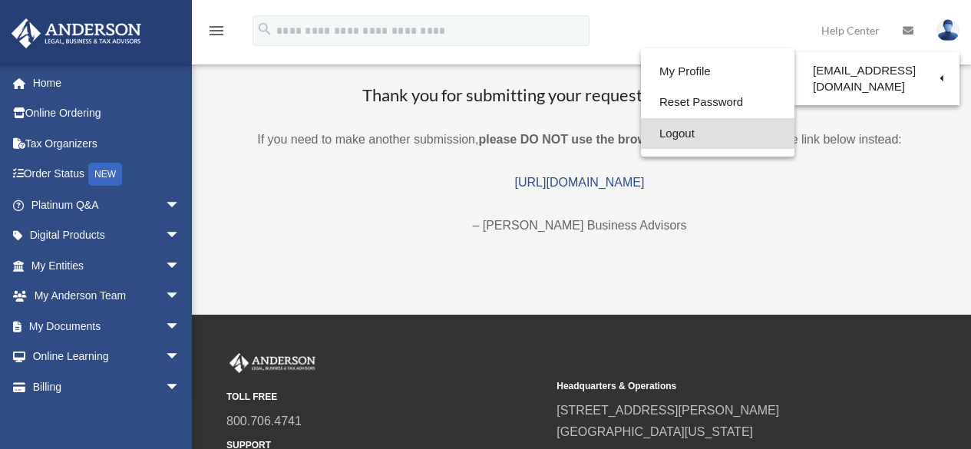  What do you see at coordinates (948, 30) in the screenshot?
I see `img: User Pic` at bounding box center [948, 30].